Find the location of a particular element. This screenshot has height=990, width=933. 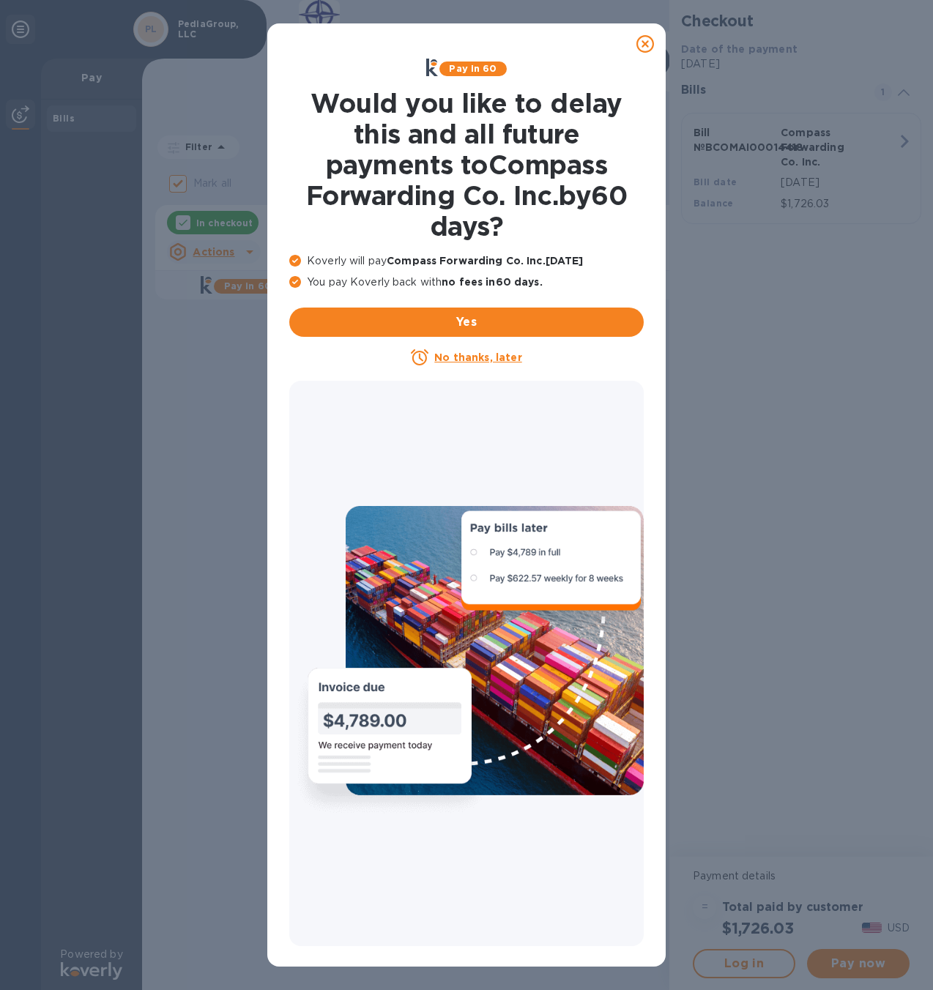

button: Yes is located at coordinates (466, 322).